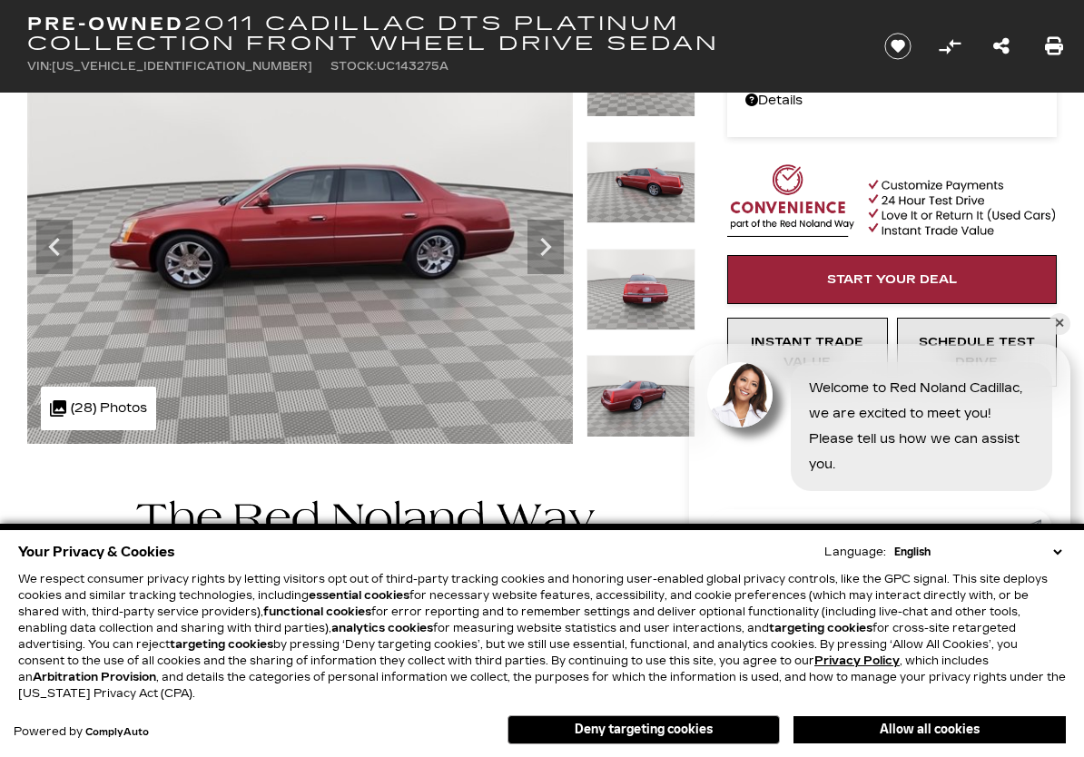 Image resolution: width=1084 pixels, height=757 pixels. I want to click on select: Language Select, so click(978, 552).